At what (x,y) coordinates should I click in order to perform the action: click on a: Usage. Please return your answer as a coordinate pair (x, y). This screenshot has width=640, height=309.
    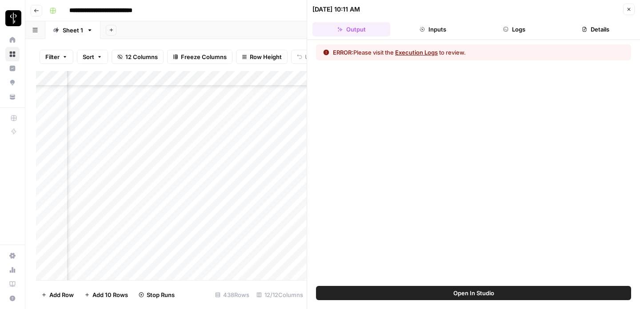
    Looking at the image, I should click on (12, 270).